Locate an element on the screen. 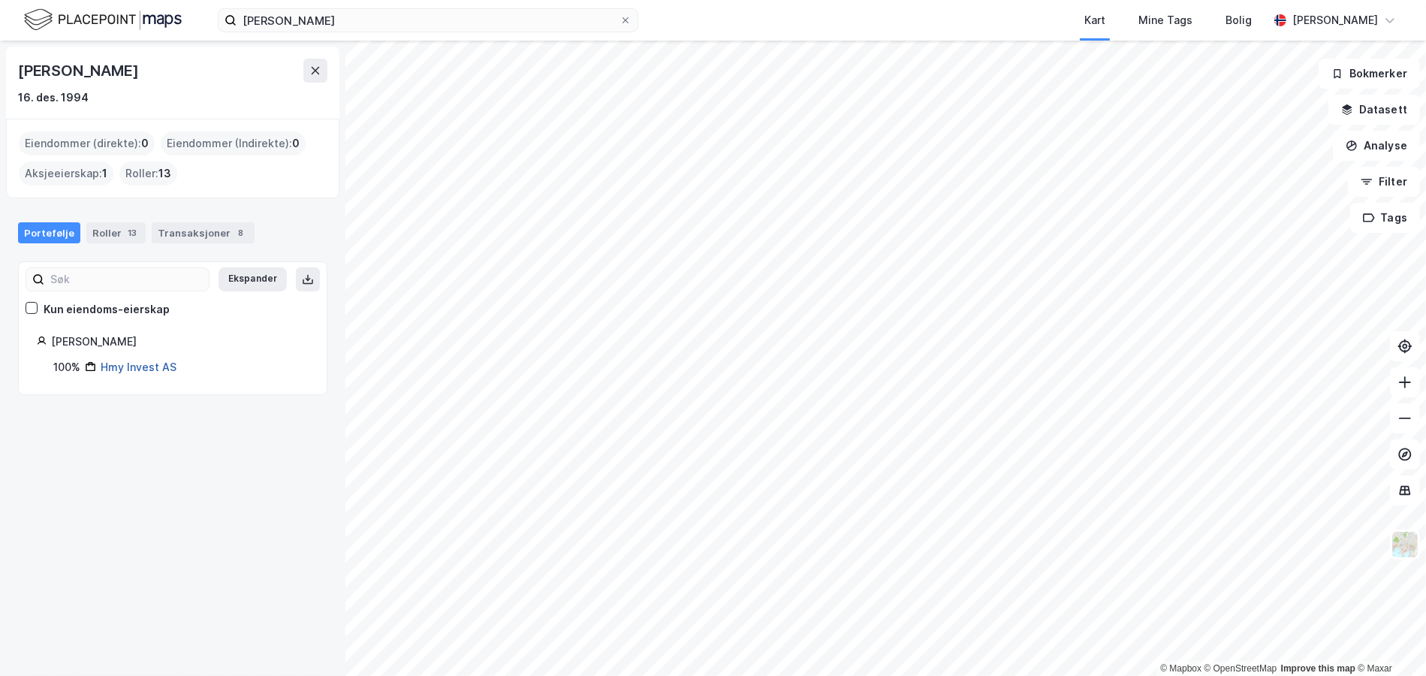 Image resolution: width=1426 pixels, height=676 pixels. a: Mapbox is located at coordinates (1180, 668).